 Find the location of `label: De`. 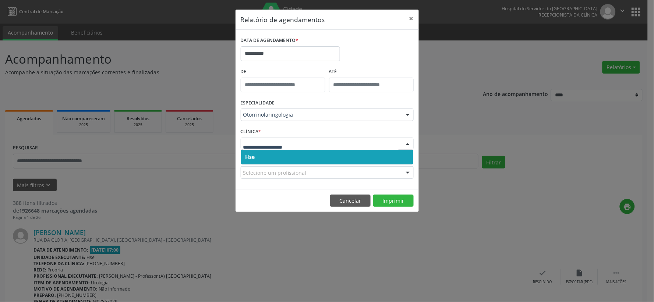

label: De is located at coordinates (283, 72).